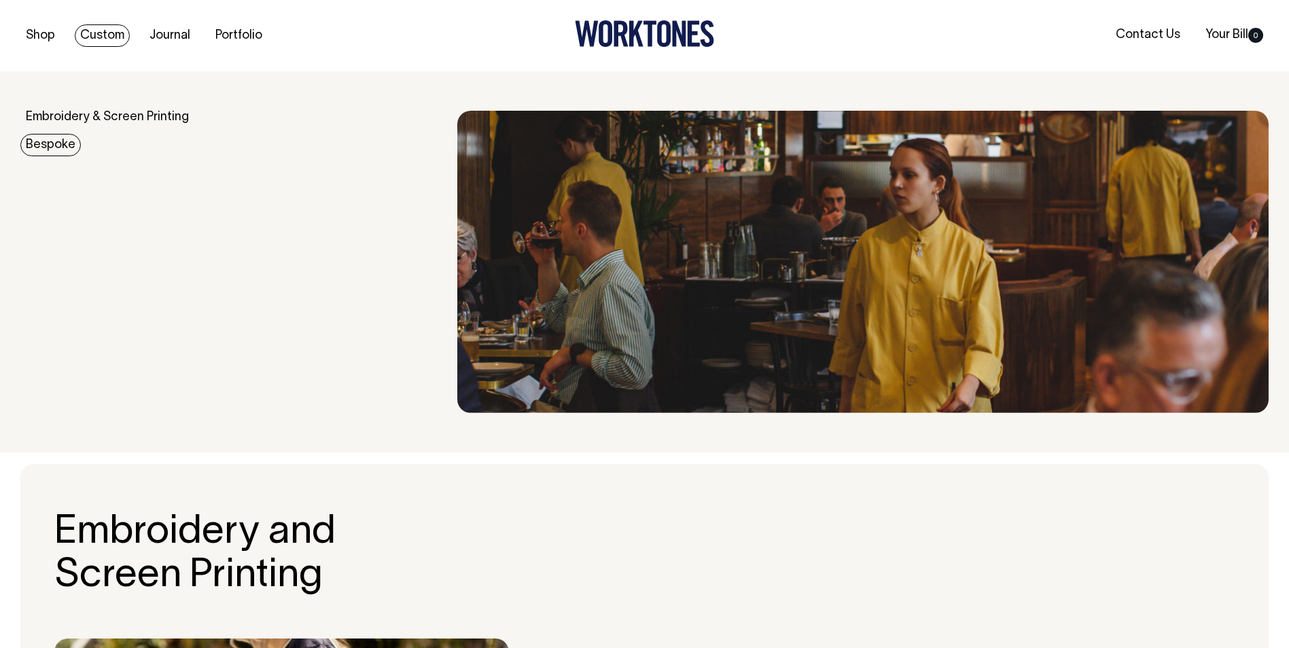 The width and height of the screenshot is (1289, 648). Describe the element at coordinates (863, 262) in the screenshot. I see `img: Bespoke` at that location.